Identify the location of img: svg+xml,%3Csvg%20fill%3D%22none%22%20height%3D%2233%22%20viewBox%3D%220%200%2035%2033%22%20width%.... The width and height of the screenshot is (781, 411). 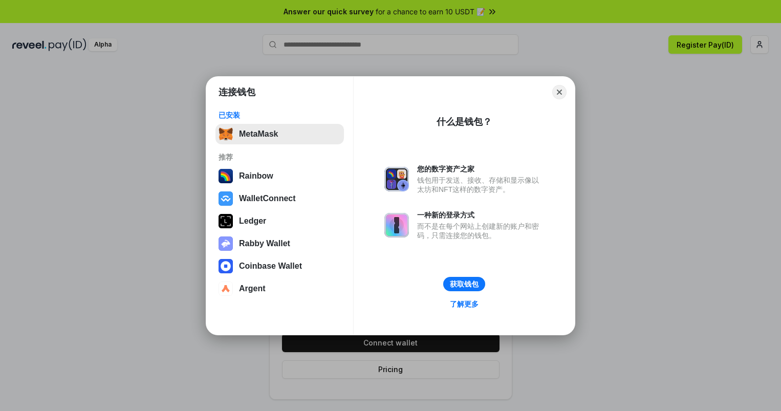
(226, 134).